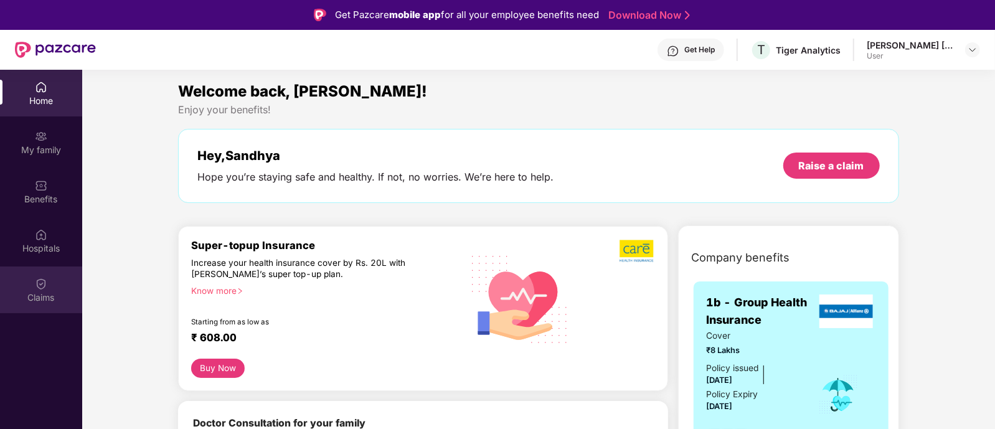 The height and width of the screenshot is (429, 995). What do you see at coordinates (41, 284) in the screenshot?
I see `img: svg+xml;base64,PHN2ZyBpZD0iQ2xhaW0iIHhtbG5zPSJodHRwOi8vd3d3LnczLm9yZy8yMDAwL3N2ZyIgd2lkdGg9IjIwIi...` at bounding box center [41, 284].